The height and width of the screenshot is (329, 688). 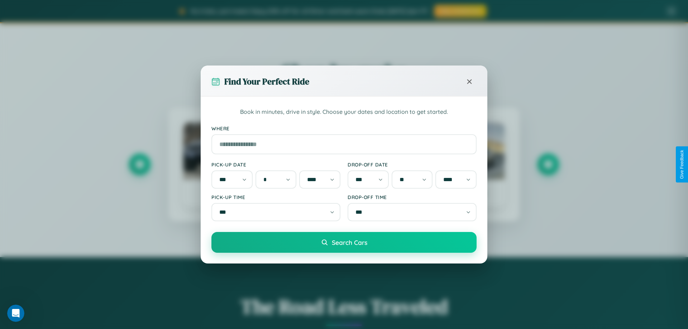 What do you see at coordinates (344, 242) in the screenshot?
I see `button: Search Cars` at bounding box center [344, 242].